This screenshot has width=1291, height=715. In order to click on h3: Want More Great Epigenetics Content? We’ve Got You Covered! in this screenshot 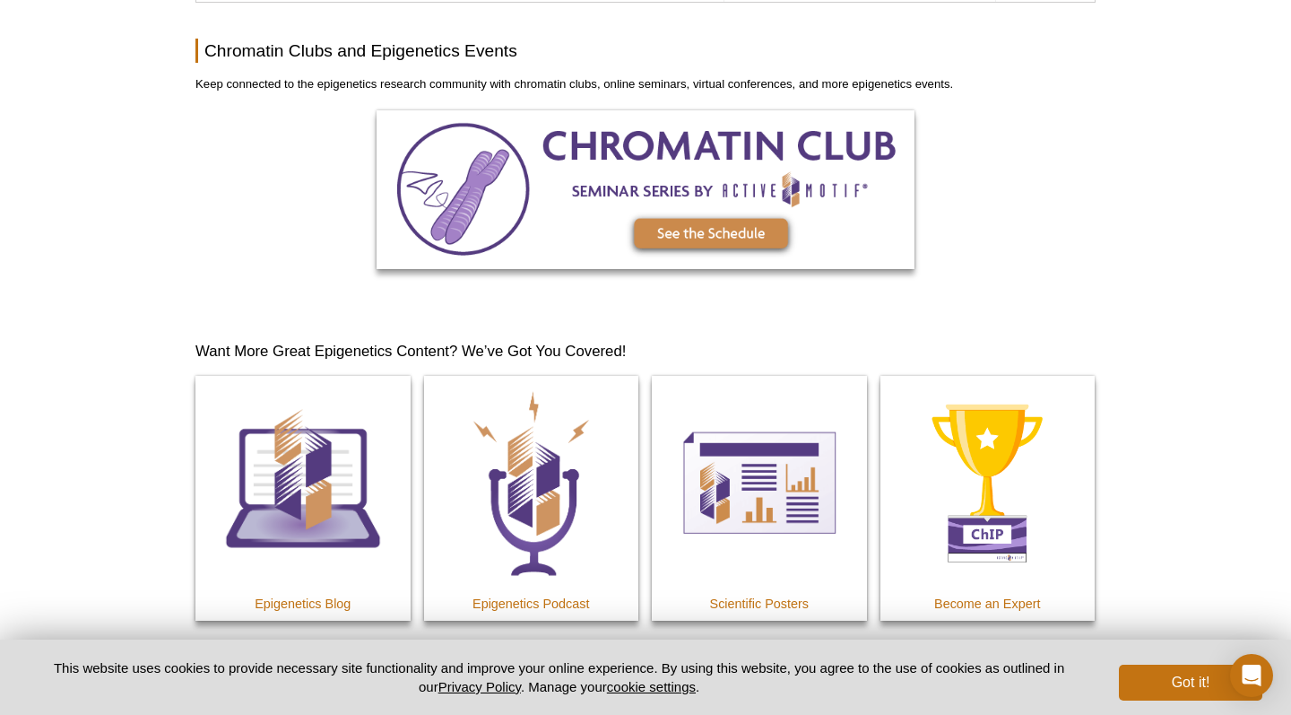, I will do `click(646, 351)`.